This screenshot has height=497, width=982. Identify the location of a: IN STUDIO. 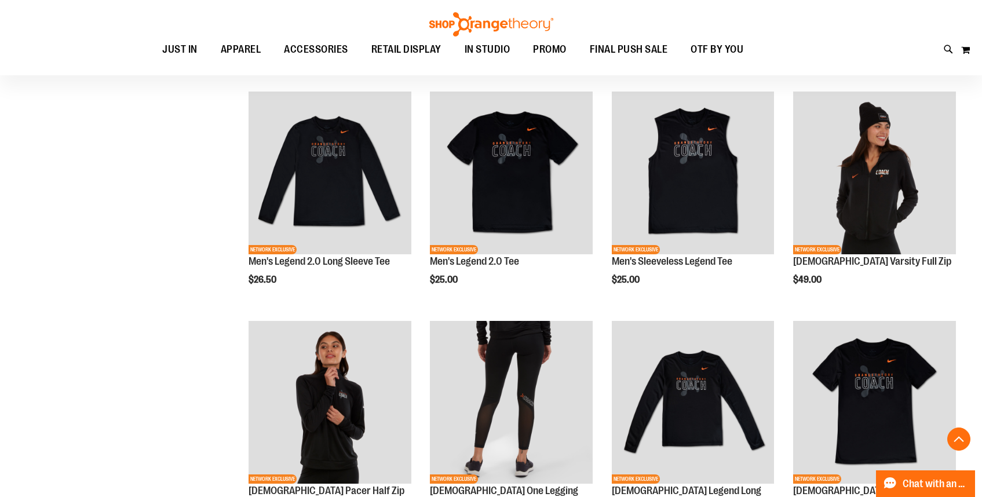
(487, 49).